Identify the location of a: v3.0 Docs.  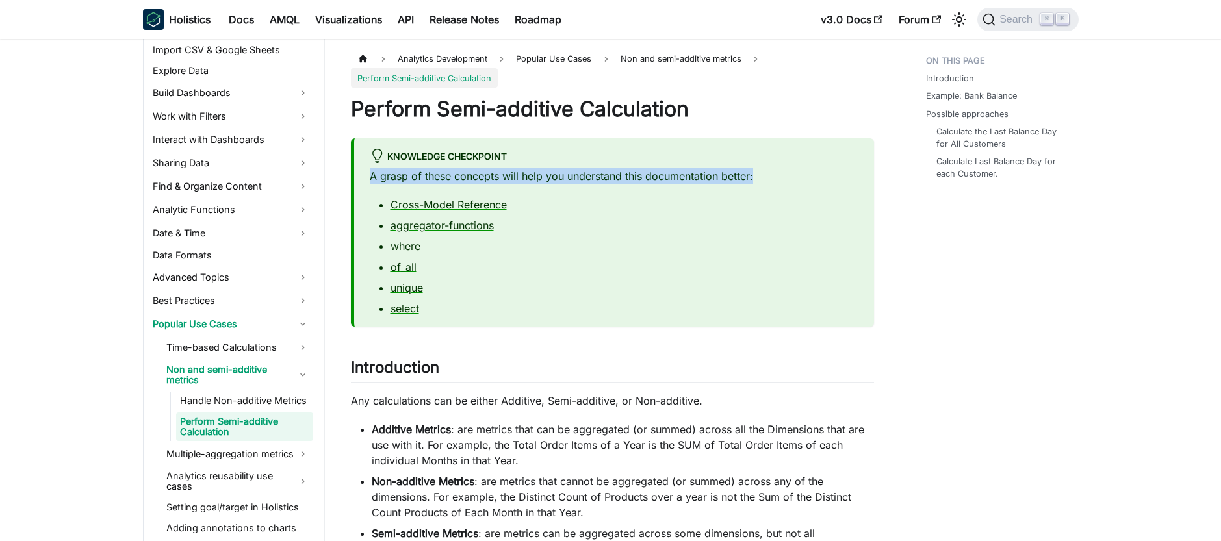
(852, 19).